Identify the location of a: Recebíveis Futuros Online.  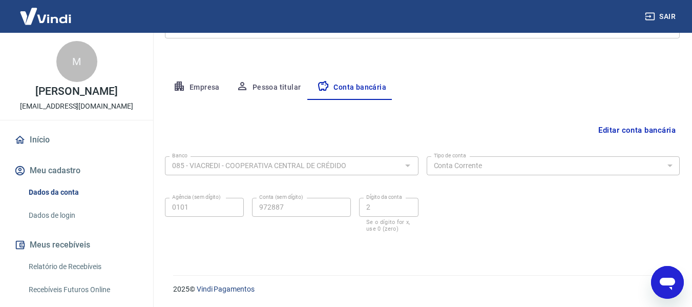
(82, 289).